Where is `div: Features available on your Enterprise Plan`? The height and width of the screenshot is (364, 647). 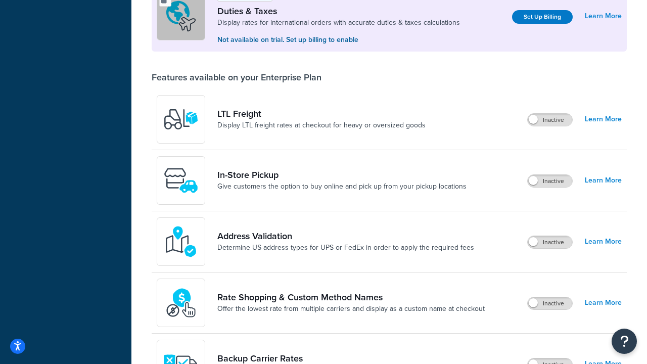
div: Features available on your Enterprise Plan is located at coordinates (237, 77).